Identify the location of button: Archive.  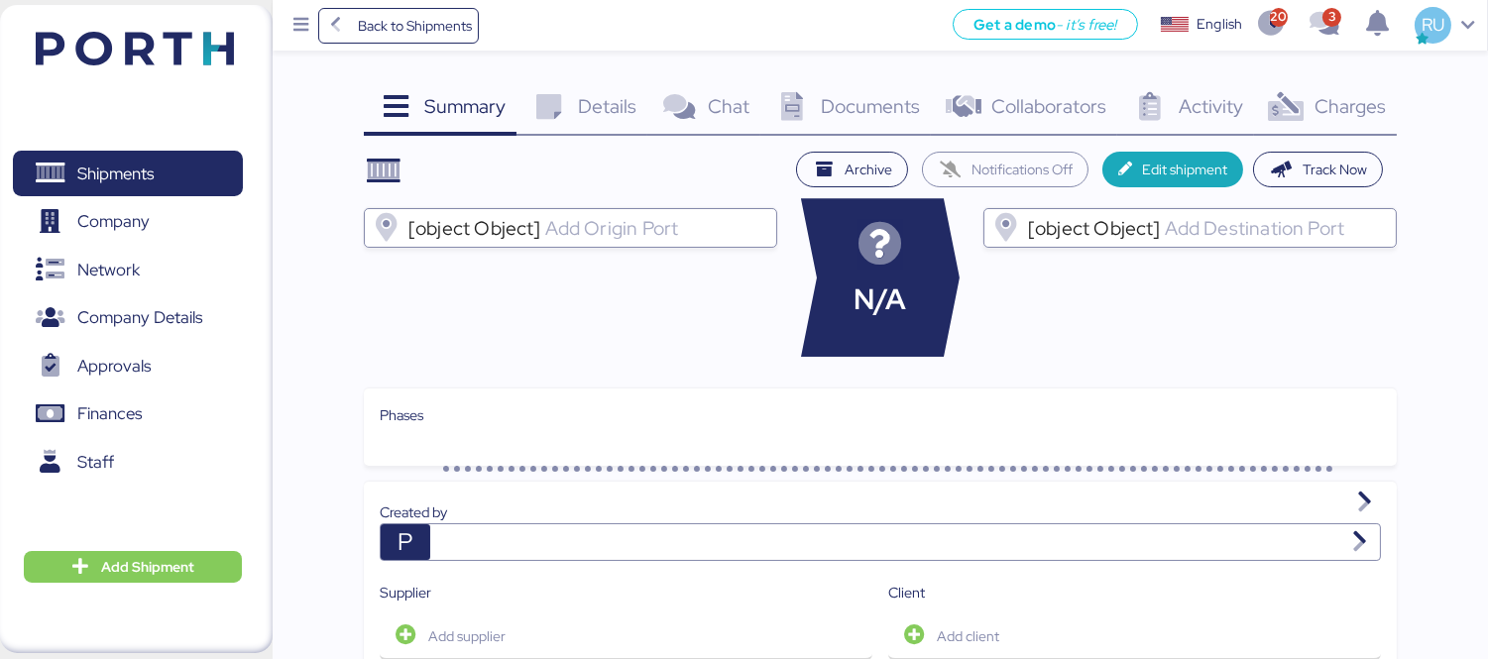
(852, 170).